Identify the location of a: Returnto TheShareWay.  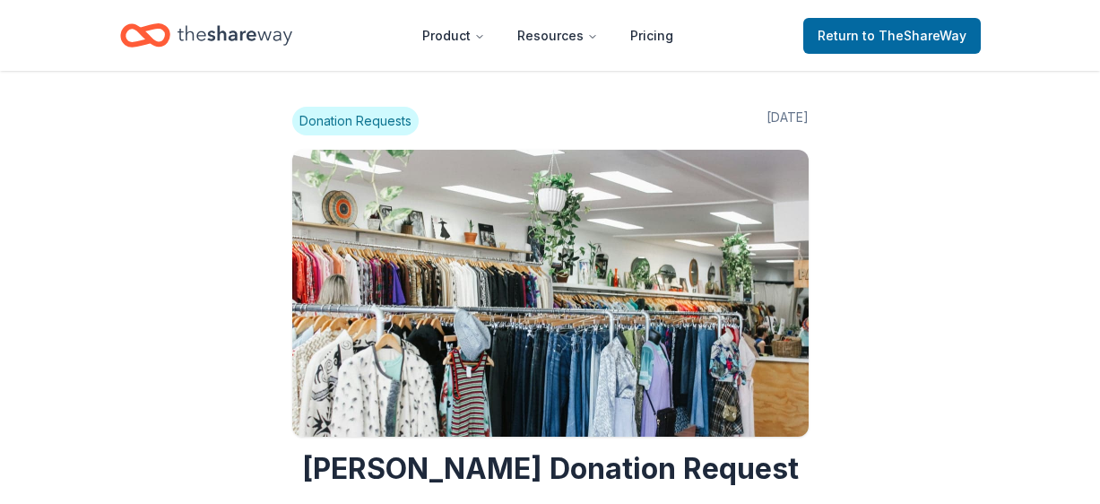
(892, 36).